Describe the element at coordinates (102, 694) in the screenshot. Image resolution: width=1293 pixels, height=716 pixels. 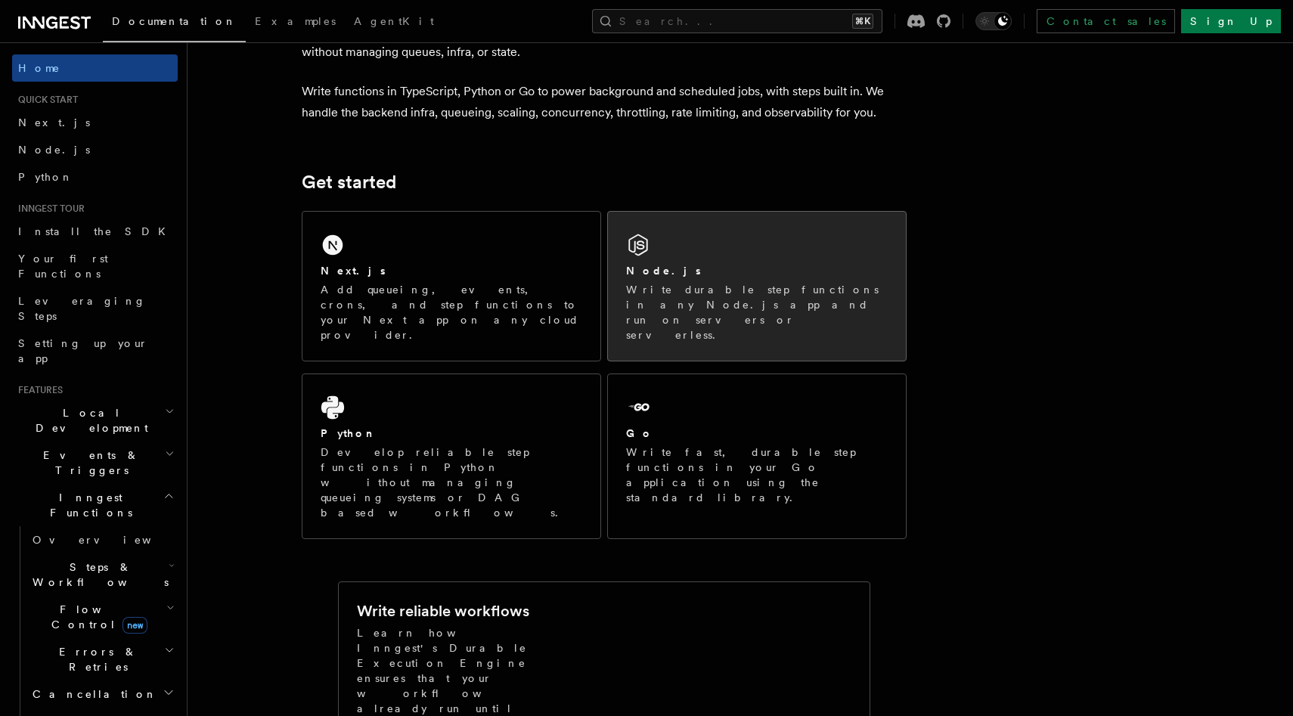
I see `button: Cancellation` at that location.